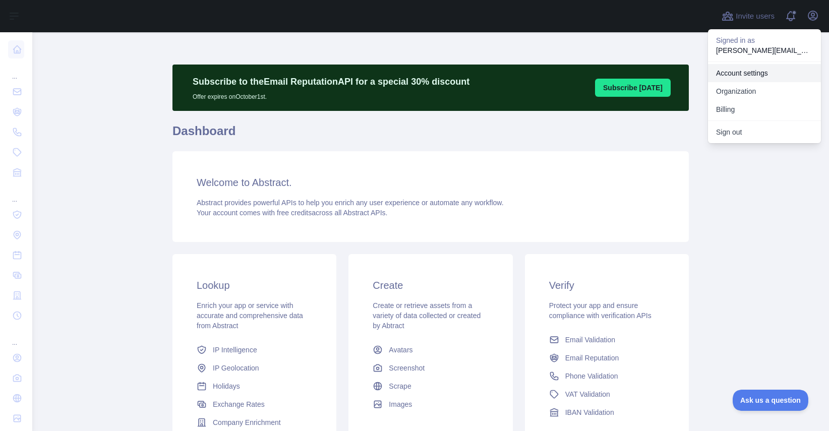 The image size is (829, 431). What do you see at coordinates (764, 132) in the screenshot?
I see `button: Sign out` at bounding box center [764, 132].